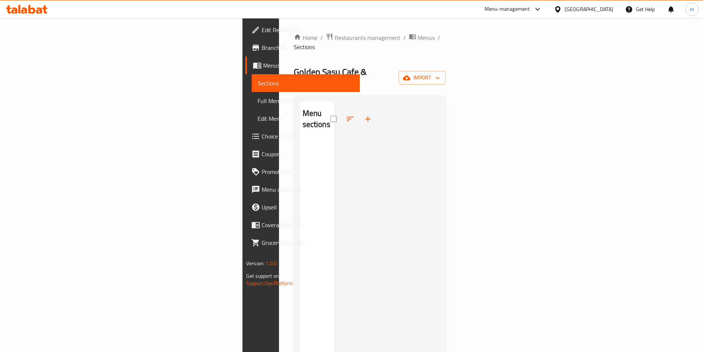 The height and width of the screenshot is (352, 703). Describe the element at coordinates (303, 30) in the screenshot. I see `a: Edit Restaurant` at that location.